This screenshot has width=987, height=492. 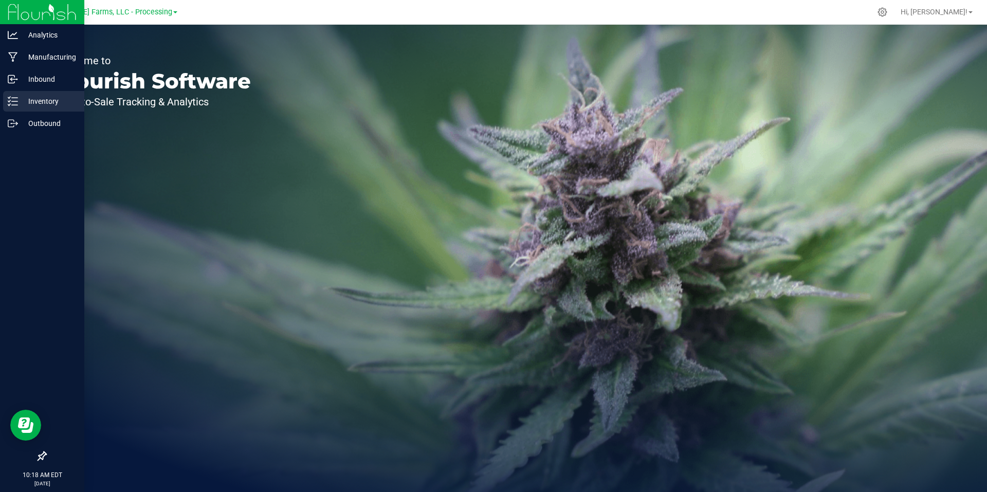 What do you see at coordinates (49, 57) in the screenshot?
I see `p: Manufacturing` at bounding box center [49, 57].